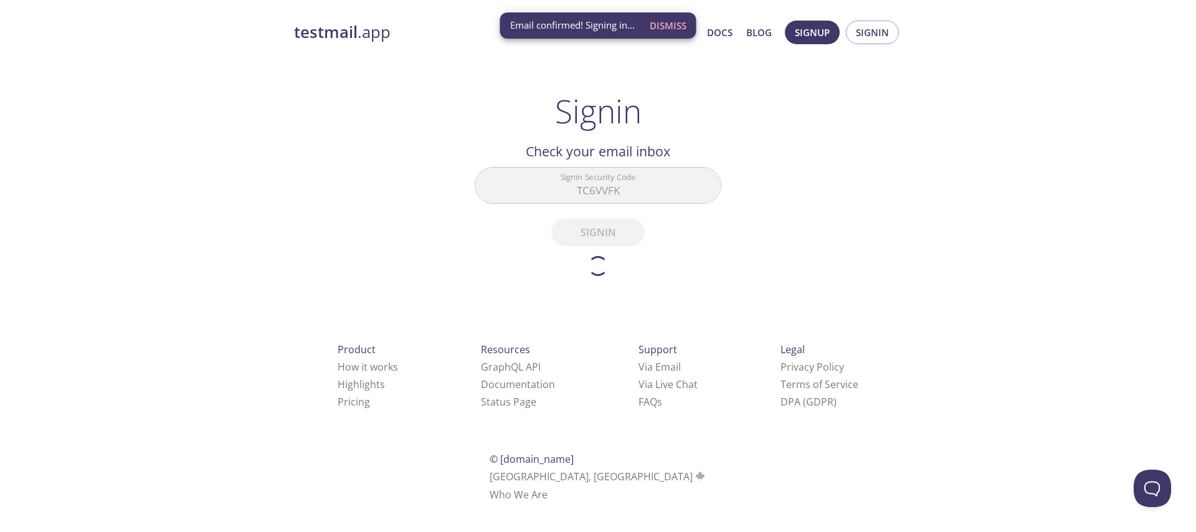 The width and height of the screenshot is (1196, 532). What do you see at coordinates (354, 402) in the screenshot?
I see `a: Pricing` at bounding box center [354, 402].